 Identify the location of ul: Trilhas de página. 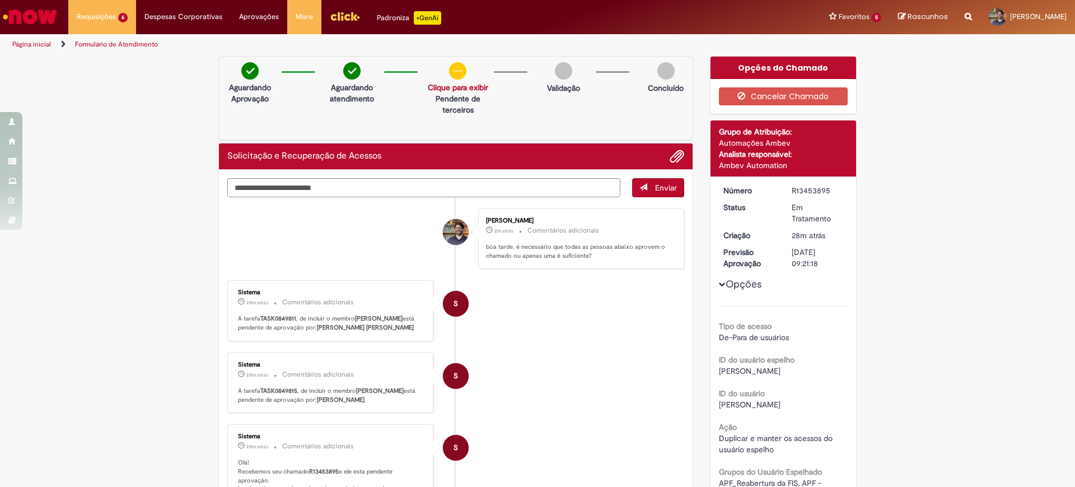
(358, 44).